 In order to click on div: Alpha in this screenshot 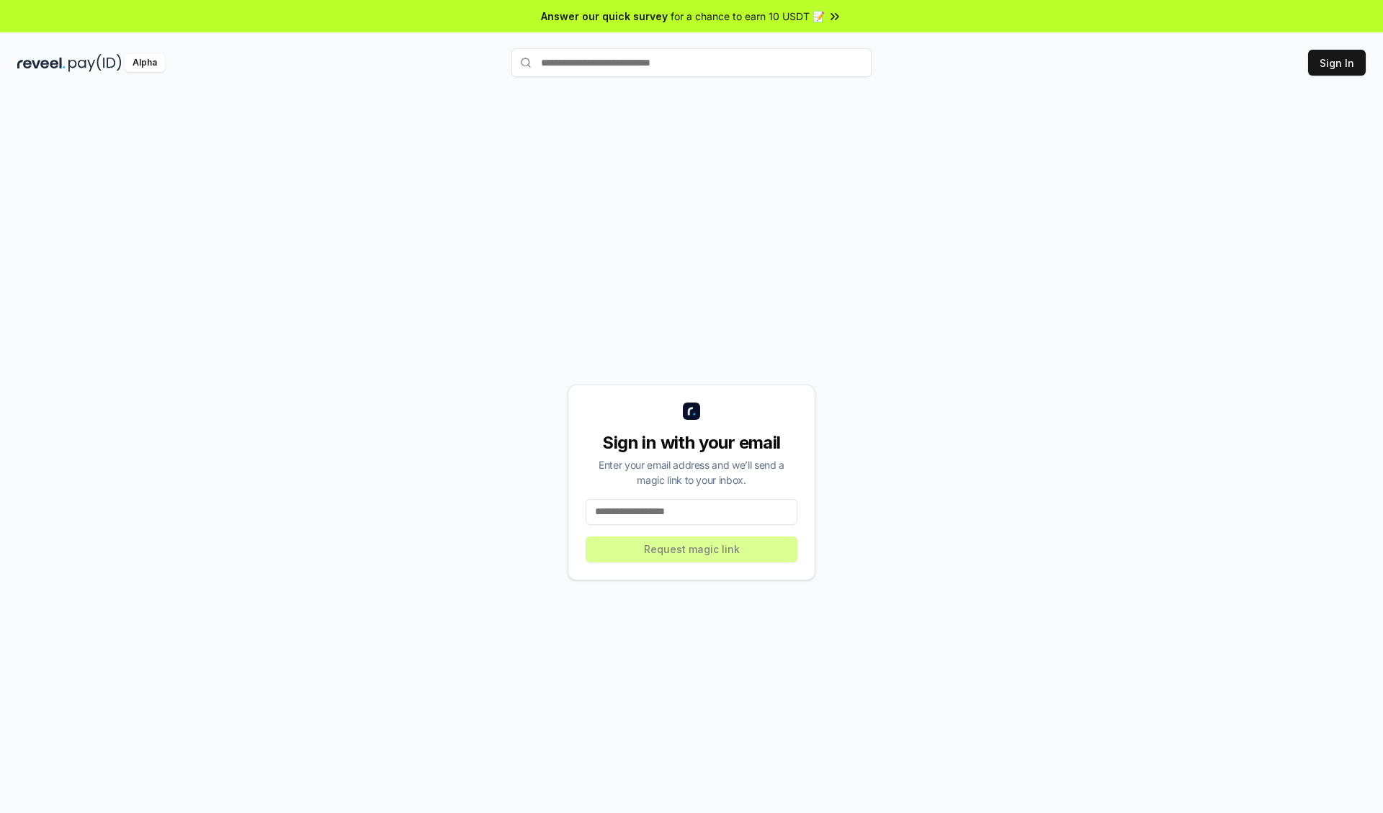, I will do `click(145, 63)`.